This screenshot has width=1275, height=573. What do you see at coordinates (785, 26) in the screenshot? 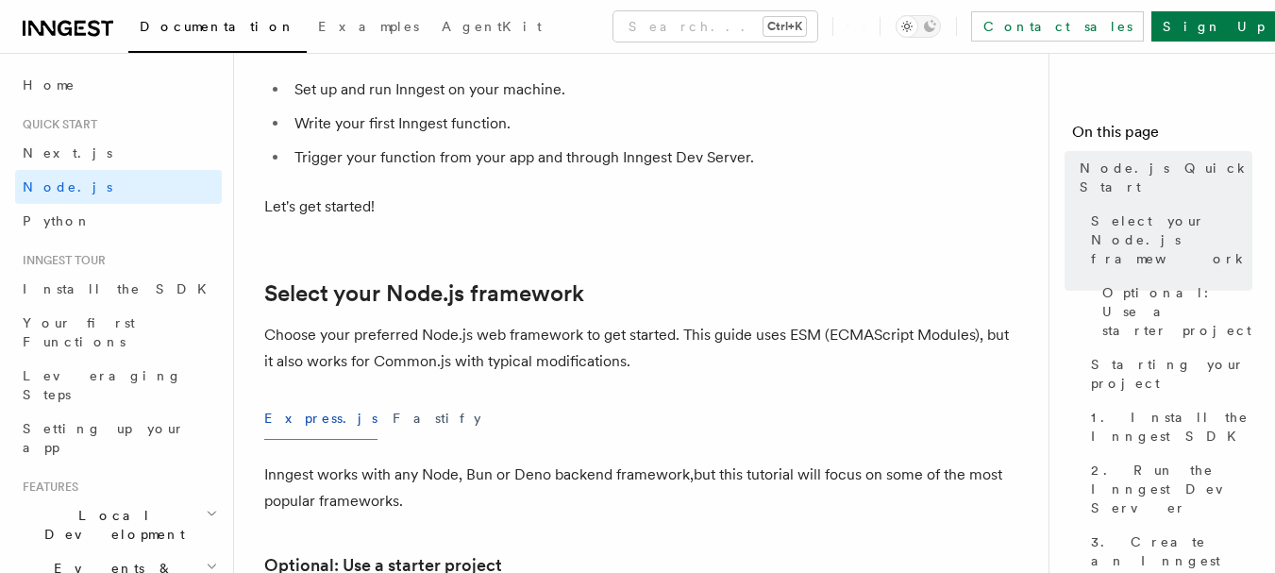
I see `kbd: Ctrl+K` at bounding box center [785, 26].